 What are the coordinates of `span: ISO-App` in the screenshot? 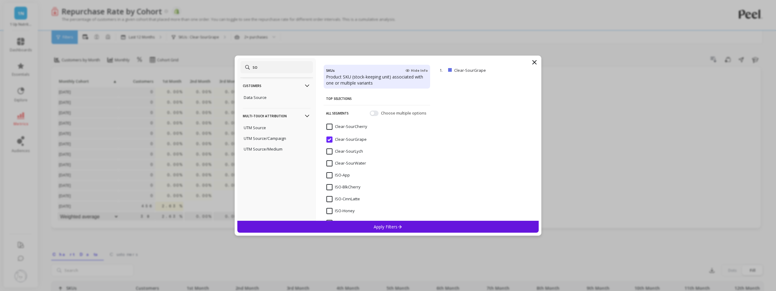 It's located at (338, 175).